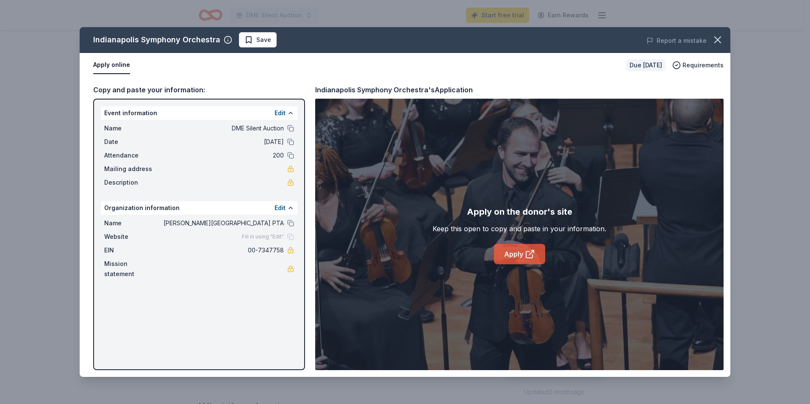 The width and height of the screenshot is (810, 404). What do you see at coordinates (133, 142) in the screenshot?
I see `span: Date` at bounding box center [133, 142].